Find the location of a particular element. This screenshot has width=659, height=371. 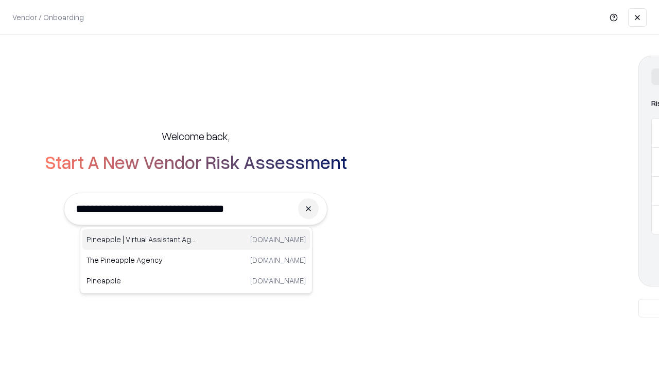

div: Suggestions is located at coordinates (196, 260).